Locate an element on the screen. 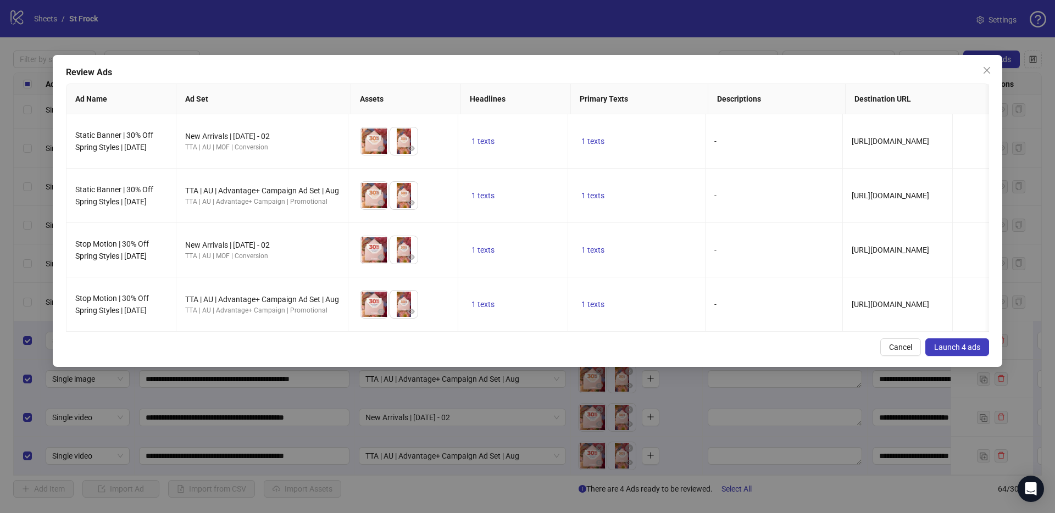 Image resolution: width=1055 pixels, height=513 pixels. th: Headlines is located at coordinates (516, 99).